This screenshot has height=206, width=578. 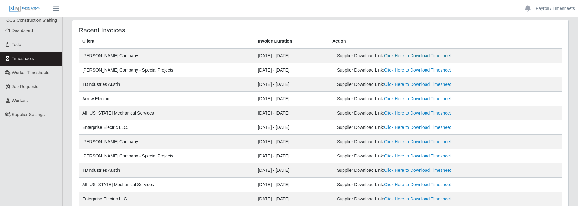 What do you see at coordinates (166, 99) in the screenshot?
I see `td: Arrow Electric` at bounding box center [166, 99].